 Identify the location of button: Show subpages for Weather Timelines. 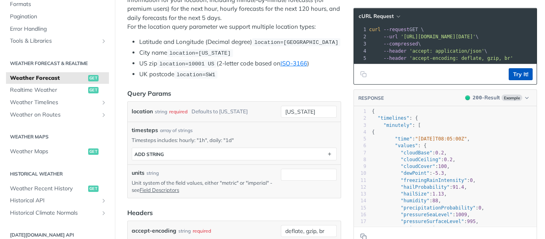
(104, 103).